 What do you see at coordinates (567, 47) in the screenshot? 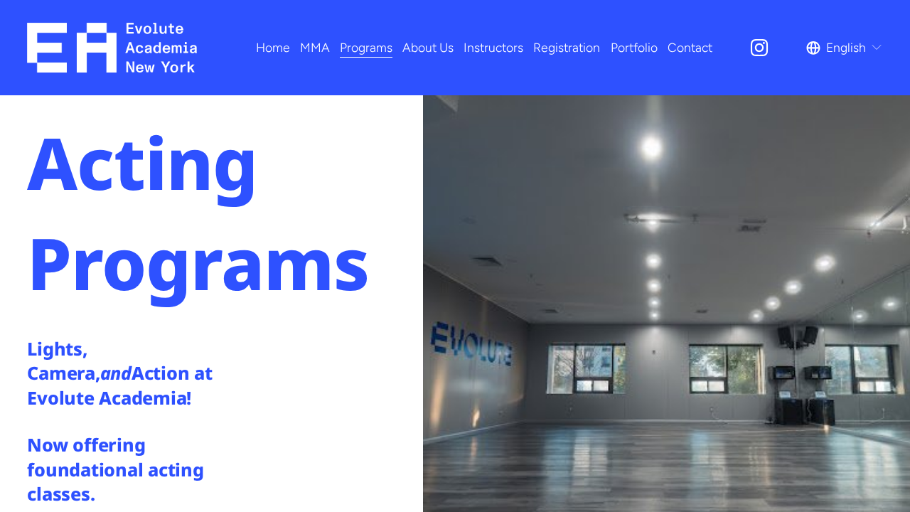
I see `a: Registration` at bounding box center [567, 47].